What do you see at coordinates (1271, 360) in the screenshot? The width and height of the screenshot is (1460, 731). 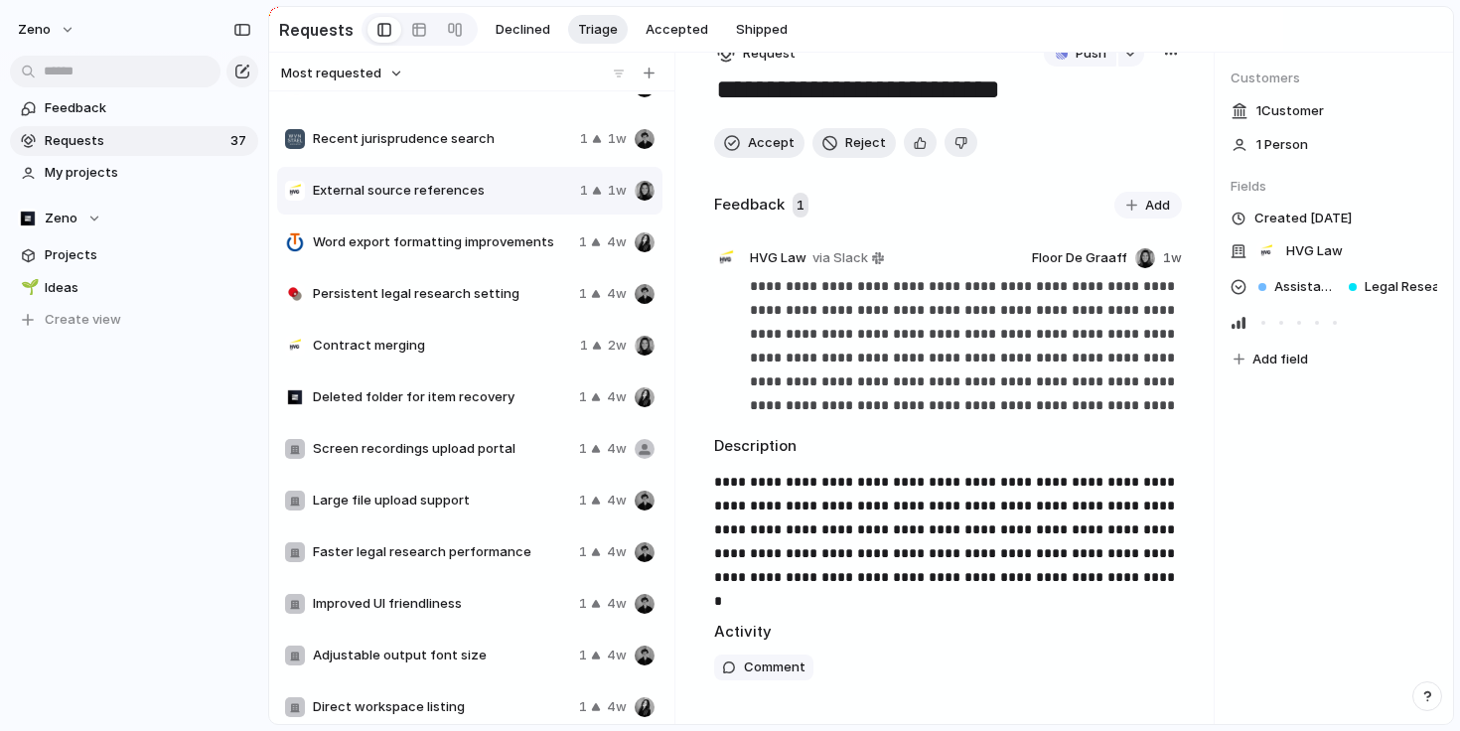 I see `button: Add field` at bounding box center [1271, 360].